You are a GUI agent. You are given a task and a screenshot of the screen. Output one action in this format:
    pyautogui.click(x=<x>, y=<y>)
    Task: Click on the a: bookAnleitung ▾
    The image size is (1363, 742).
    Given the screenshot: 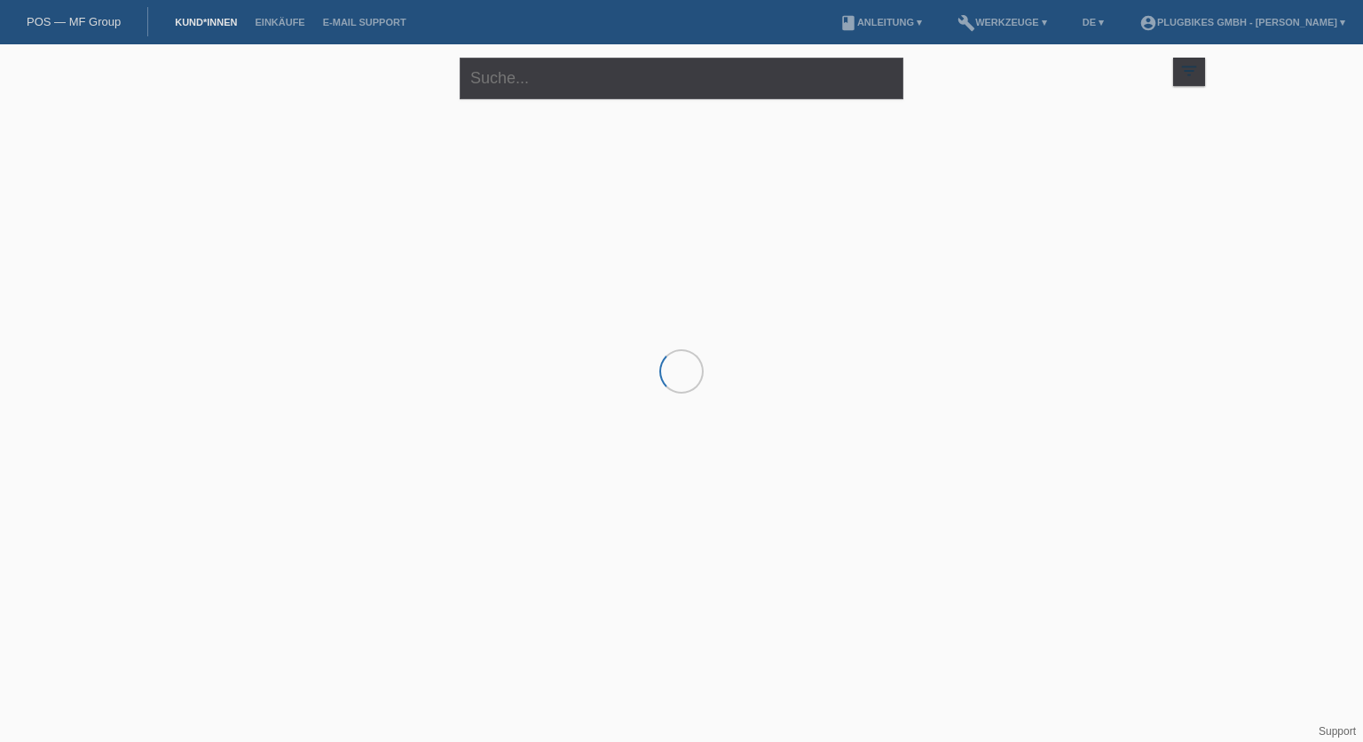 What is the action you would take?
    pyautogui.click(x=880, y=22)
    